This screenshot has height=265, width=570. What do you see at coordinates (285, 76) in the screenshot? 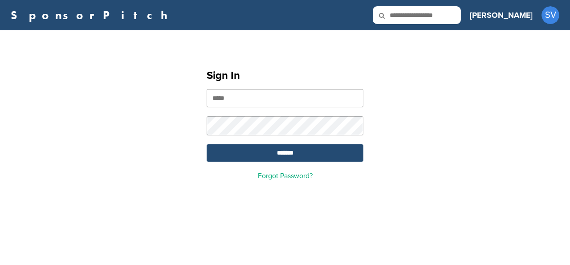
I see `h1: Sign In` at bounding box center [285, 76].